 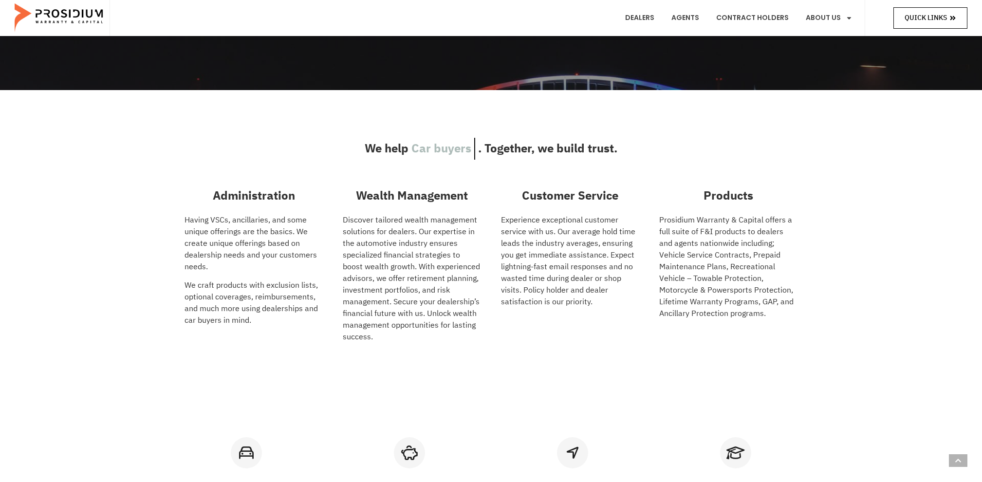 What do you see at coordinates (931, 18) in the screenshot?
I see `a: Quick Links` at bounding box center [931, 18].